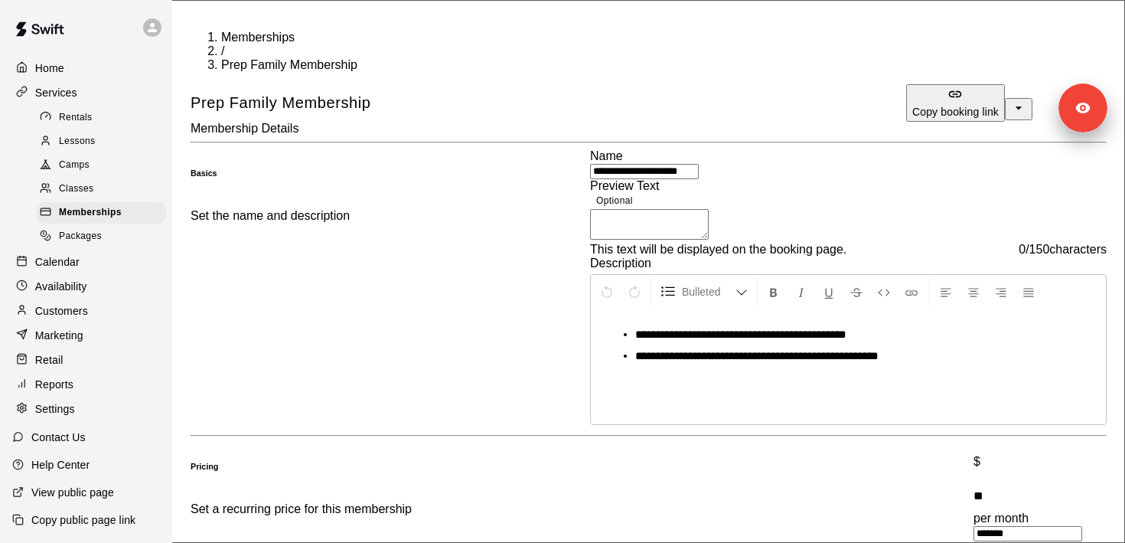 Image resolution: width=1125 pixels, height=543 pixels. I want to click on p: Settings, so click(55, 409).